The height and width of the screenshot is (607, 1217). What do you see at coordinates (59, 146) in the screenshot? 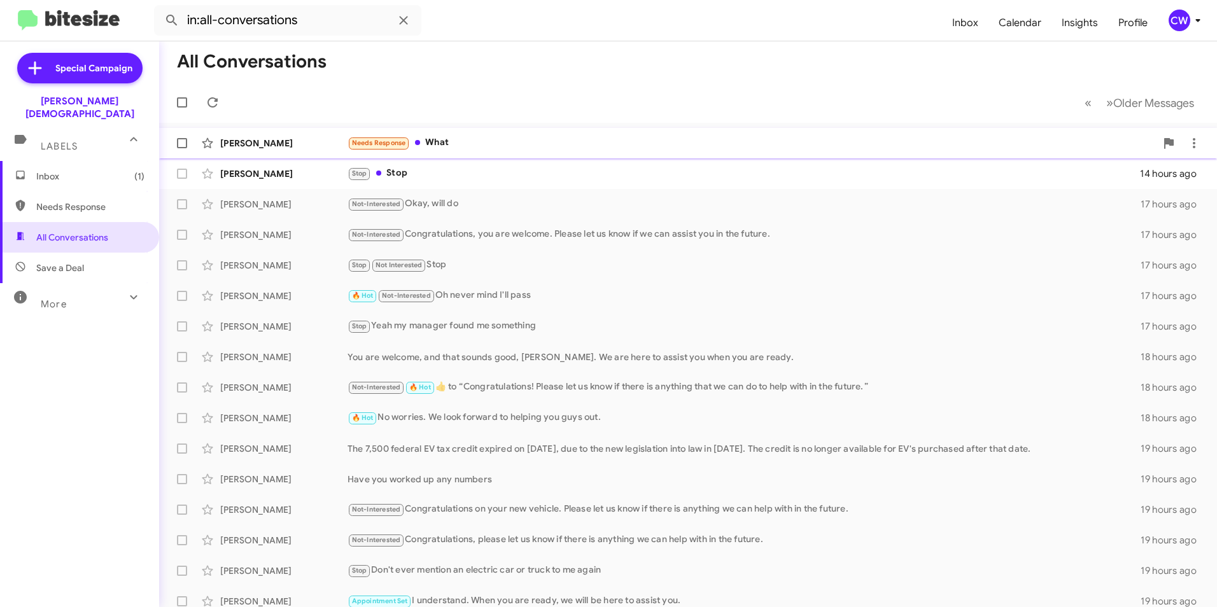
I see `span: Labels` at bounding box center [59, 146].